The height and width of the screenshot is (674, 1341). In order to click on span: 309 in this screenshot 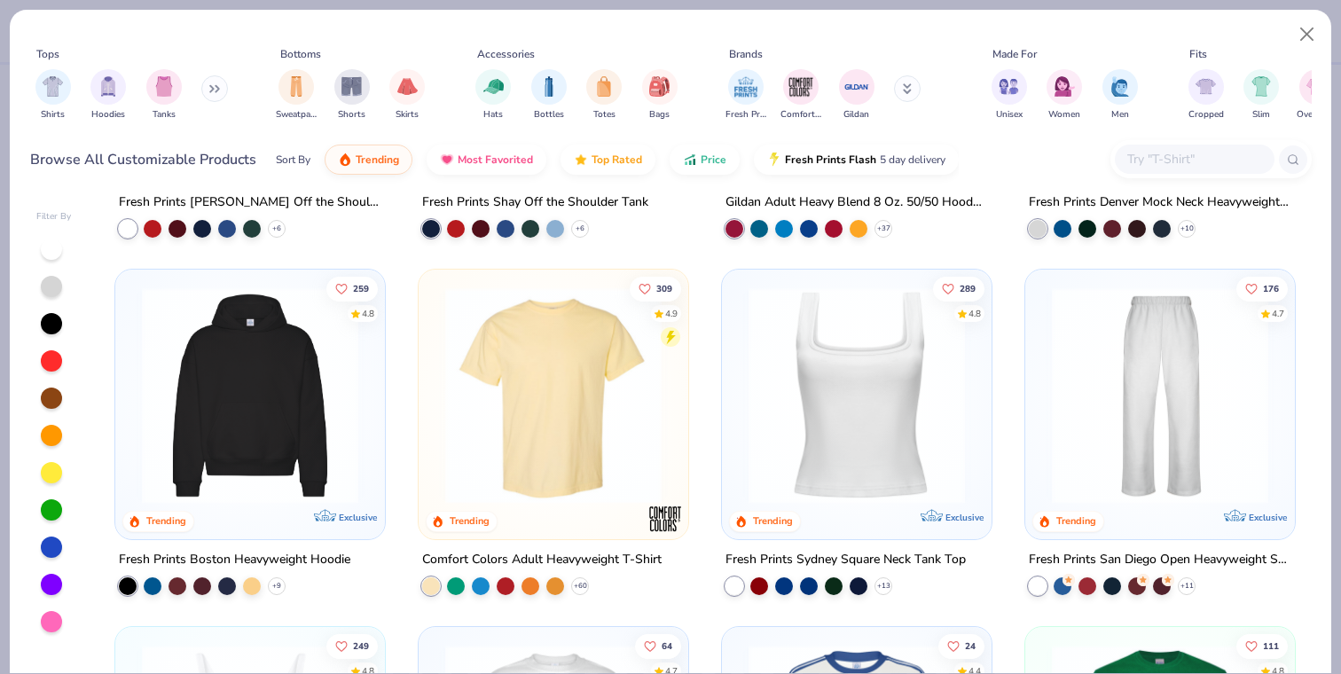, I will do `click(664, 288)`.